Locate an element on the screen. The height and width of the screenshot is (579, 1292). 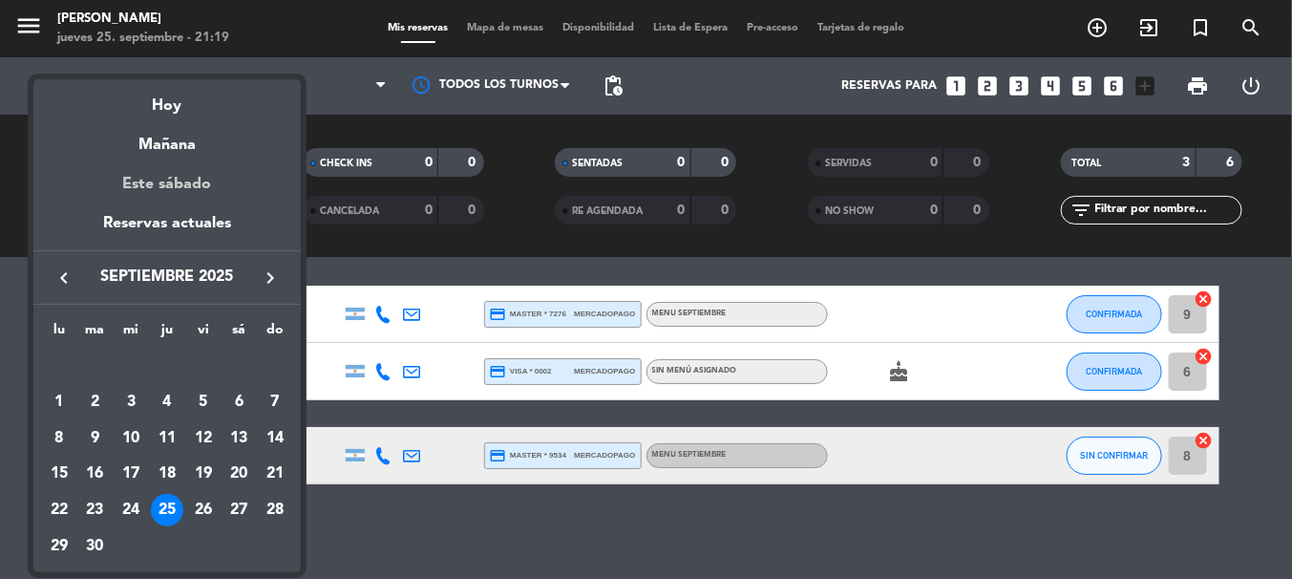
div: Mañana is located at coordinates (167, 138).